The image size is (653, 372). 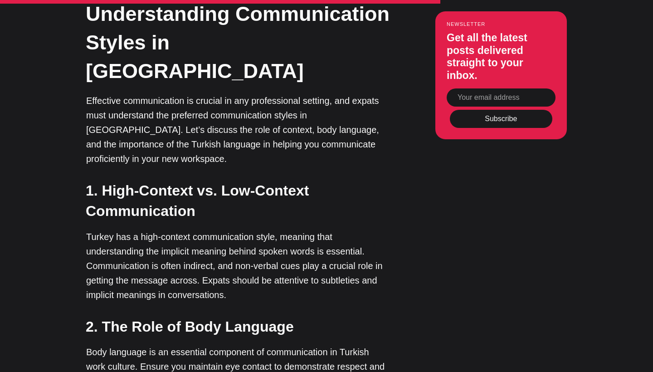 What do you see at coordinates (501, 97) in the screenshot?
I see `input: Your email address` at bounding box center [501, 97].